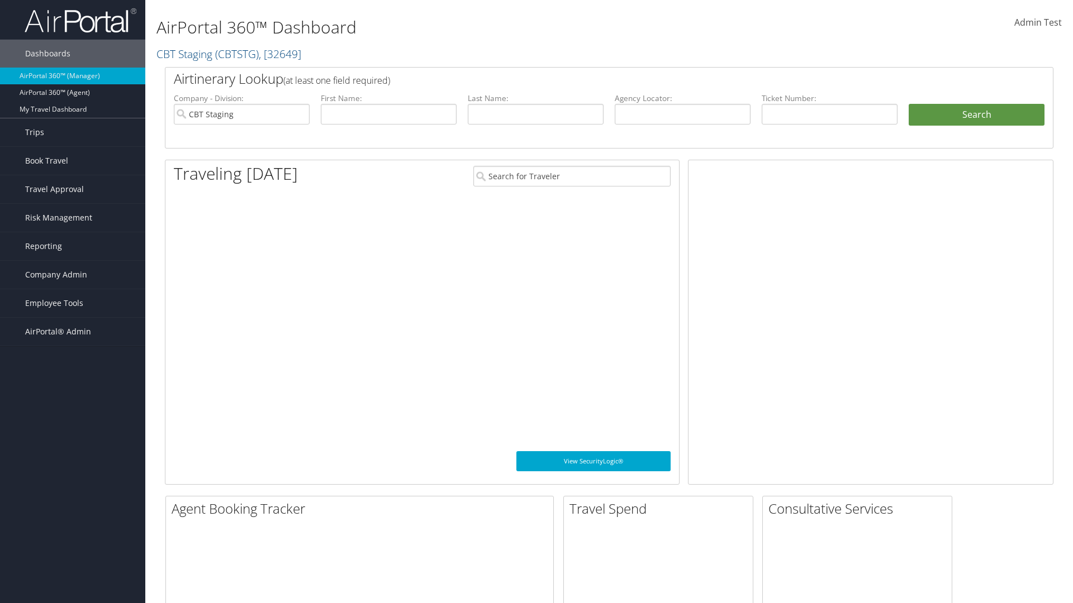 The image size is (1073, 603). What do you see at coordinates (336, 80) in the screenshot?
I see `span: (at least one field required)` at bounding box center [336, 80].